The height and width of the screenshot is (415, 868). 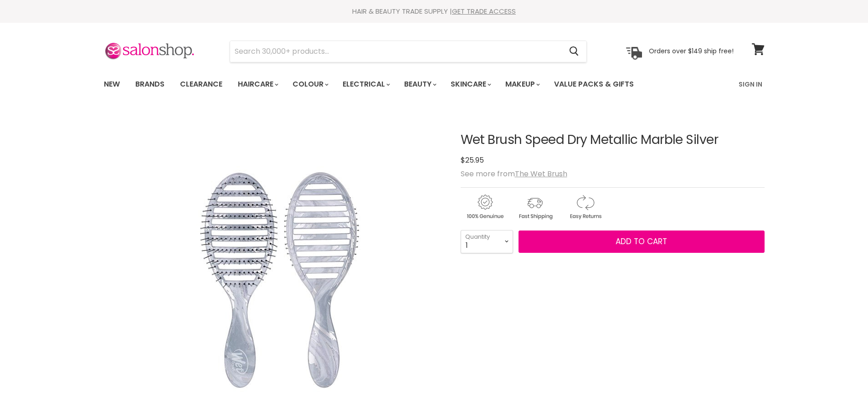 I want to click on a: Electrical, so click(x=366, y=84).